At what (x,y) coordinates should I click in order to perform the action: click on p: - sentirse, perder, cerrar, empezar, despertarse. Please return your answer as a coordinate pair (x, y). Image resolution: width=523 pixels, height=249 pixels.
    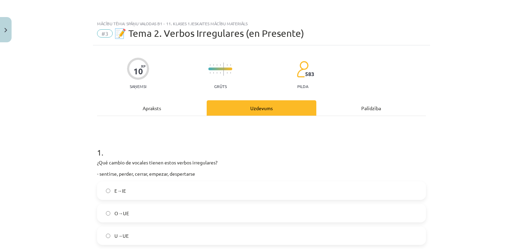
    Looking at the image, I should click on (262, 173).